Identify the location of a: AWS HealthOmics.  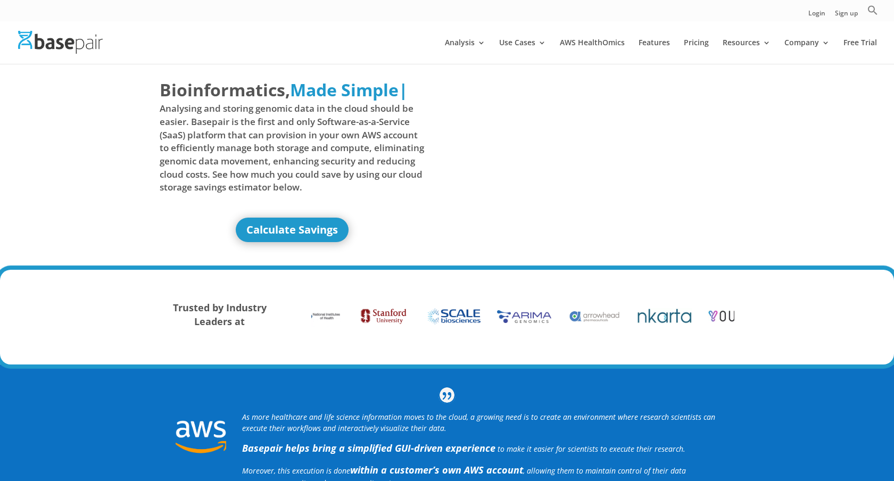
(592, 51).